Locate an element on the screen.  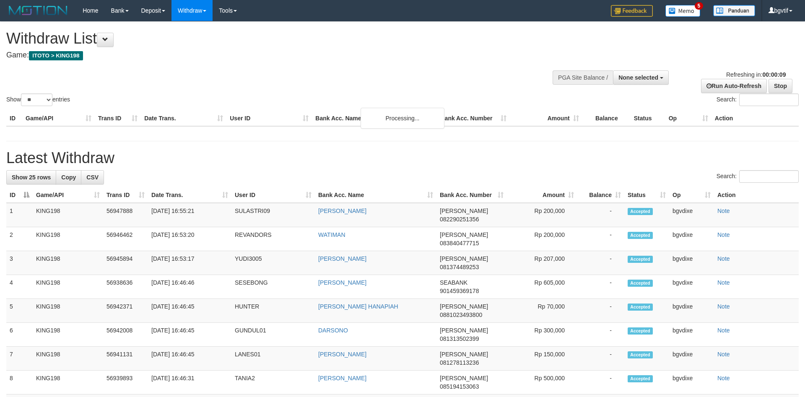
th: Bank Acc. Name is located at coordinates (374, 118).